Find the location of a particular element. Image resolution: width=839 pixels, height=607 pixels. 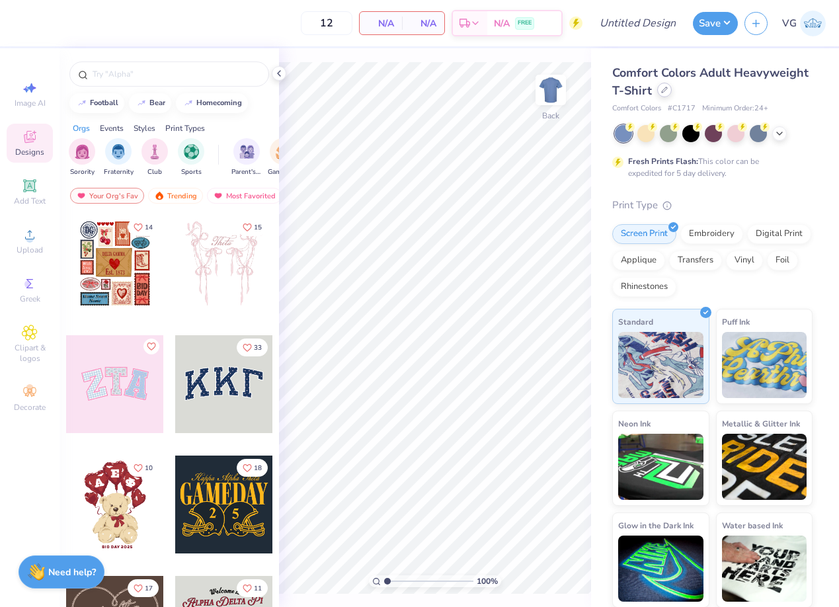

span: 11 is located at coordinates (258, 588).